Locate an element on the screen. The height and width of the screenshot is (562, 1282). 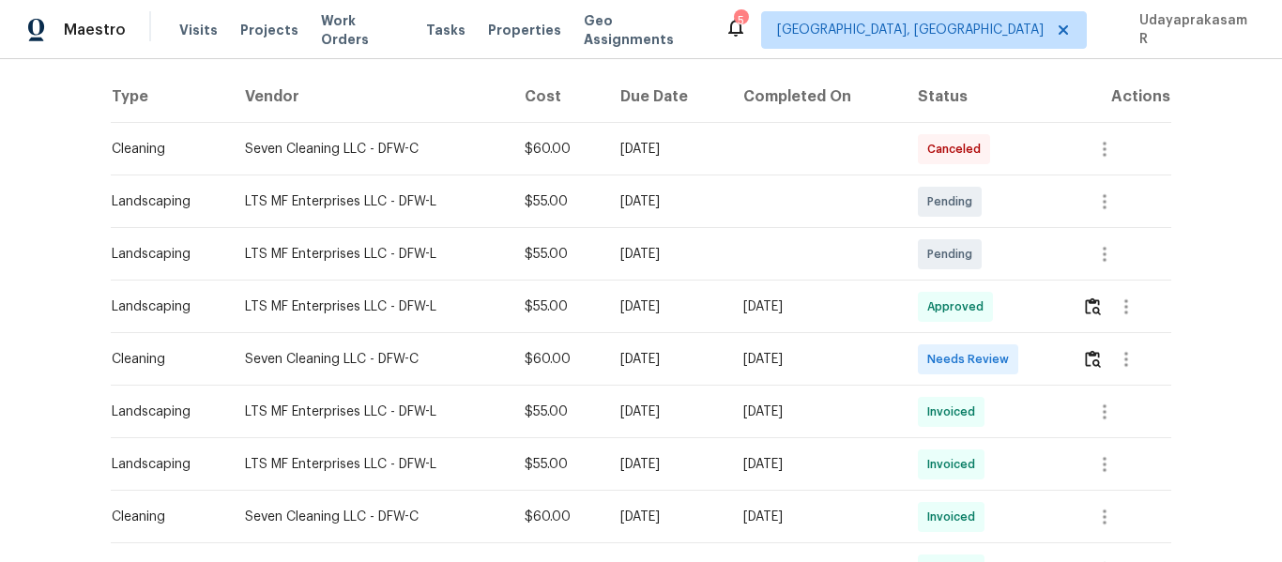
th: Cost is located at coordinates (558, 97).